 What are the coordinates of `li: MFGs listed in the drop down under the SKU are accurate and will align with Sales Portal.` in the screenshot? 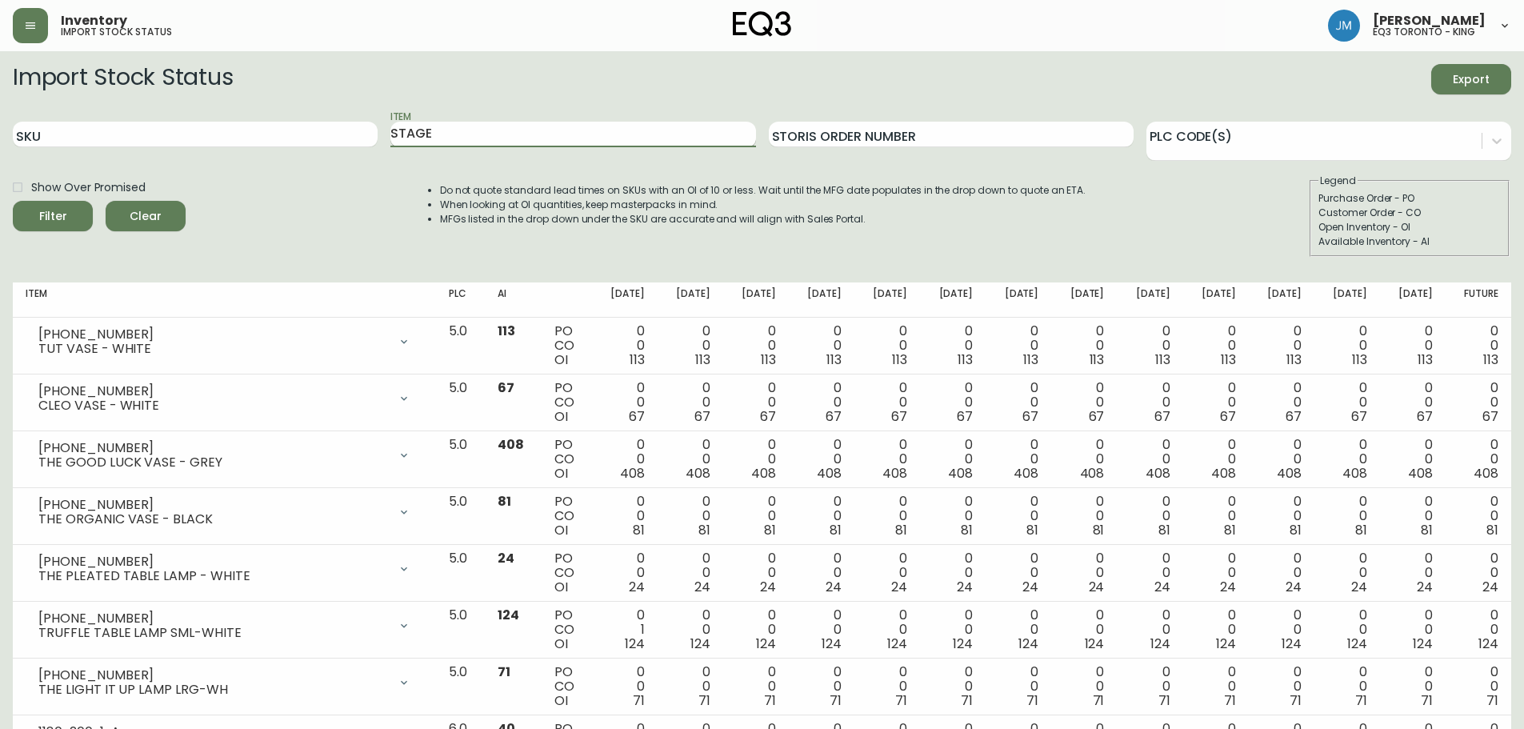 It's located at (763, 219).